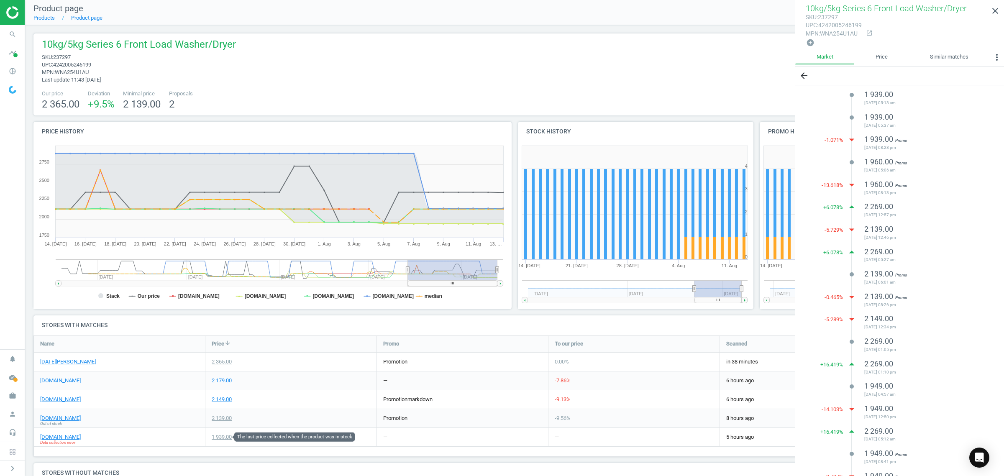  I want to click on span: -0.465 %, so click(833, 297).